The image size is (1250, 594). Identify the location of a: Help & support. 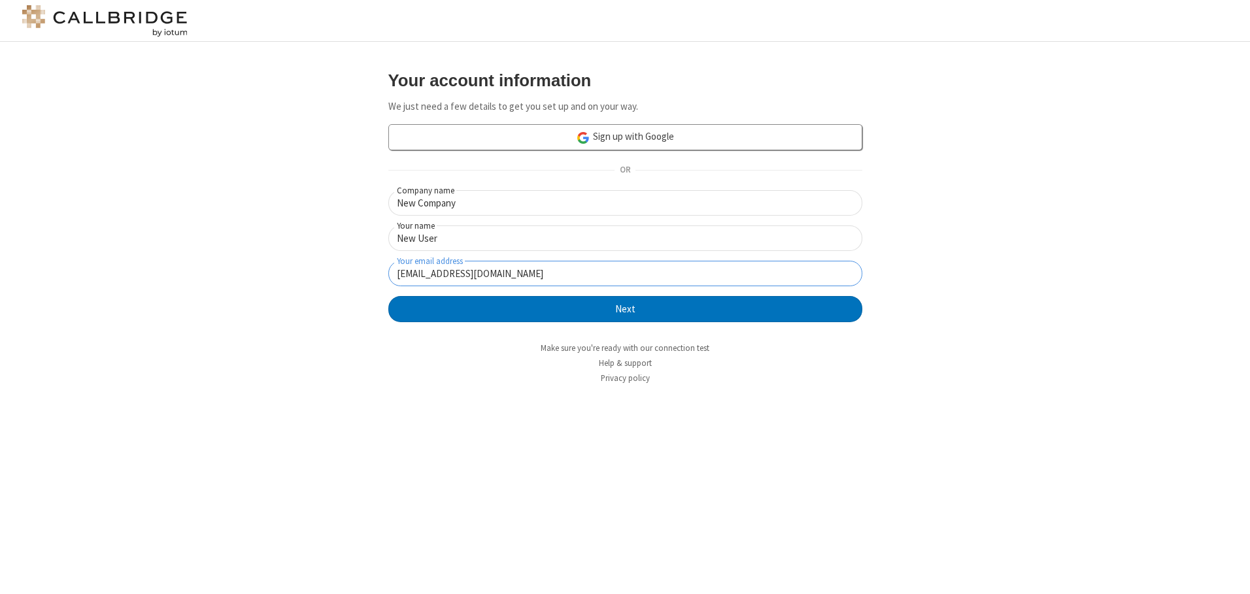
(625, 363).